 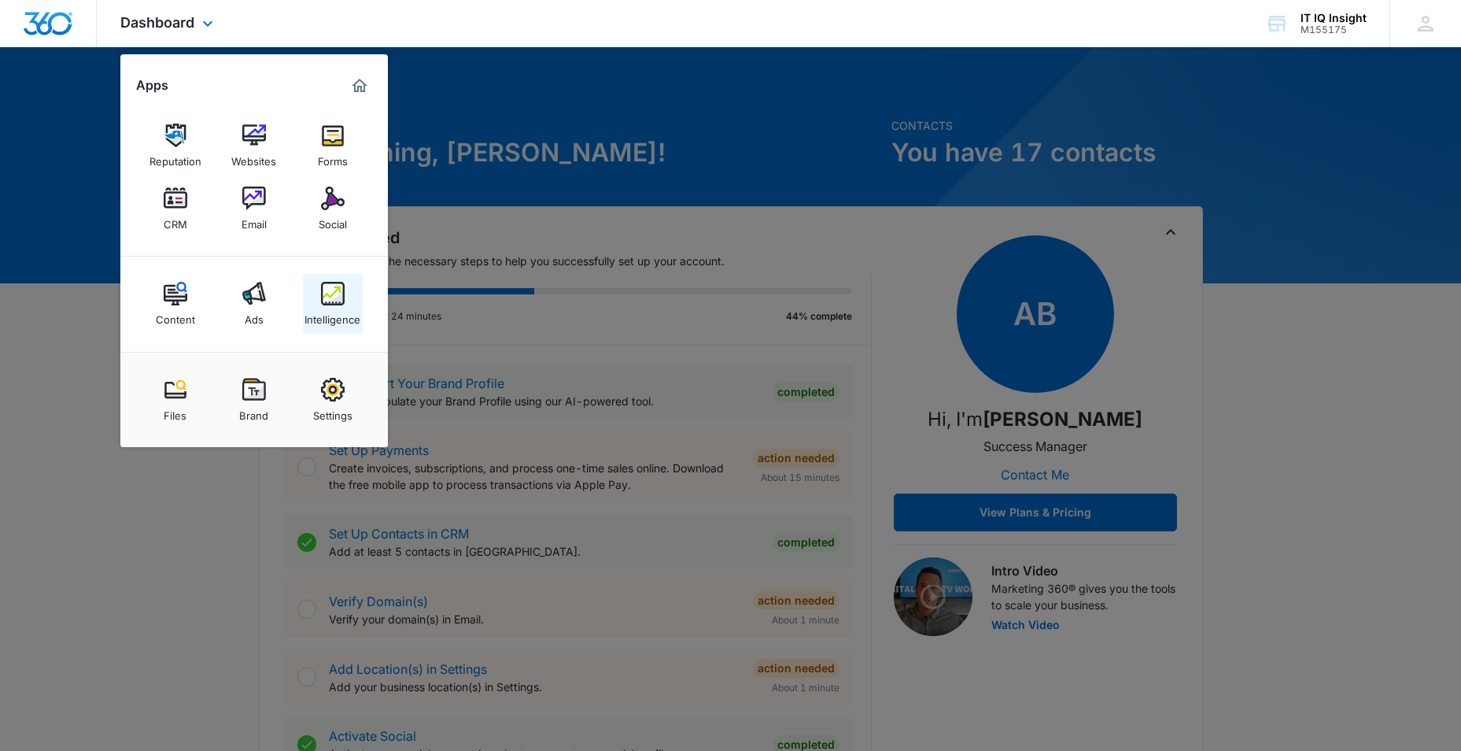 I want to click on a: Social, so click(x=333, y=208).